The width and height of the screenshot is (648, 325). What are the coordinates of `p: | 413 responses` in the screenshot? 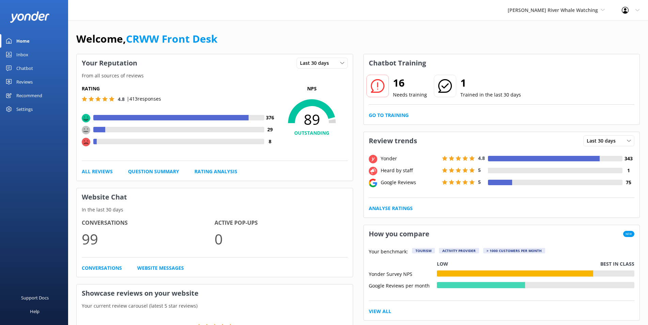 It's located at (144, 99).